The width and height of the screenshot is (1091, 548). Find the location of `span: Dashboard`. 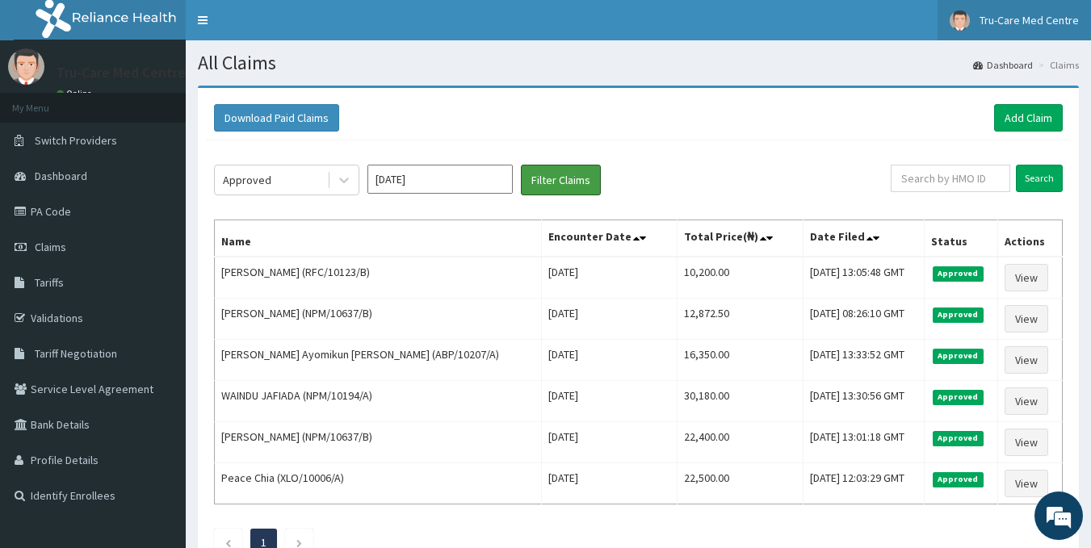

span: Dashboard is located at coordinates (61, 176).